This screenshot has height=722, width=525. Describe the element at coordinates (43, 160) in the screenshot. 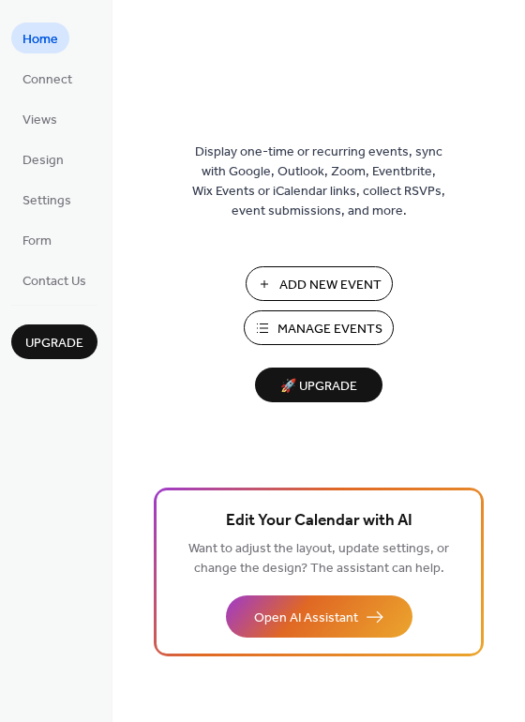

I see `span: Design` at that location.